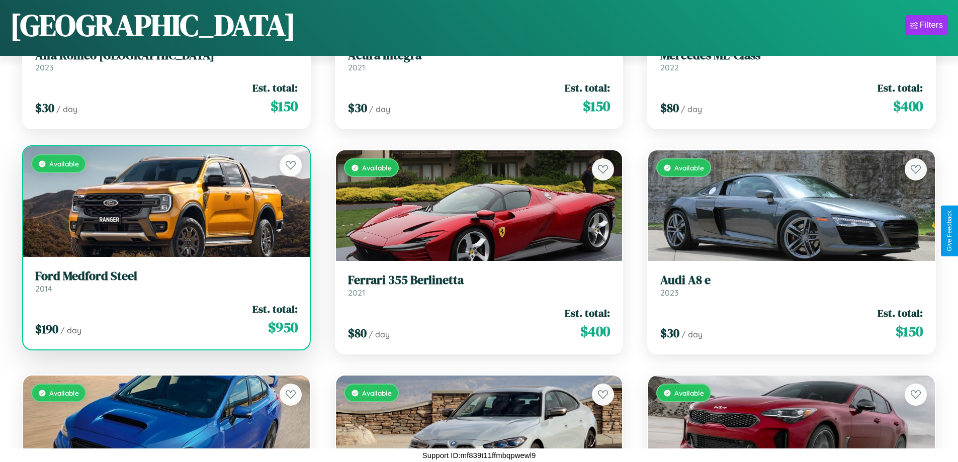 The height and width of the screenshot is (462, 958). Describe the element at coordinates (479, 280) in the screenshot. I see `h3: Ferrari 355 Berlinetta` at that location.